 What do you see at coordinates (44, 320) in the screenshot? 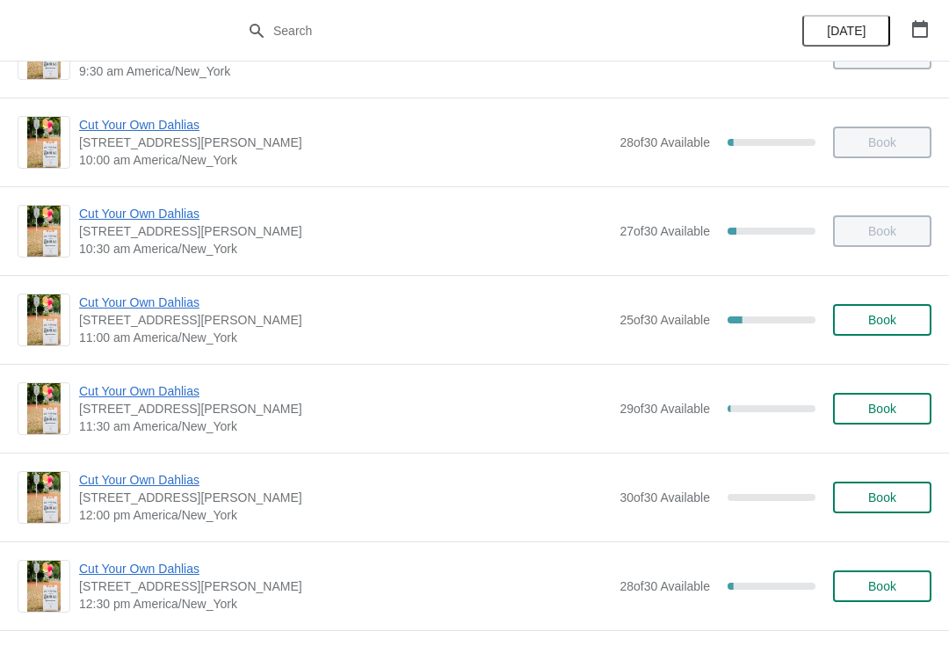
I see `img: Cut Your Own Dahlias | 4 Jacobs Lane, Norwell, MA, USA | 11:00 am America/New_York` at bounding box center [44, 320].